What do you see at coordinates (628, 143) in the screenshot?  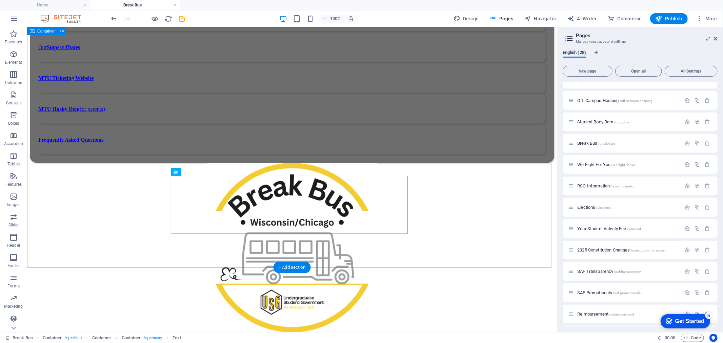 I see `div: Break Bus/break-bus` at bounding box center [628, 143].